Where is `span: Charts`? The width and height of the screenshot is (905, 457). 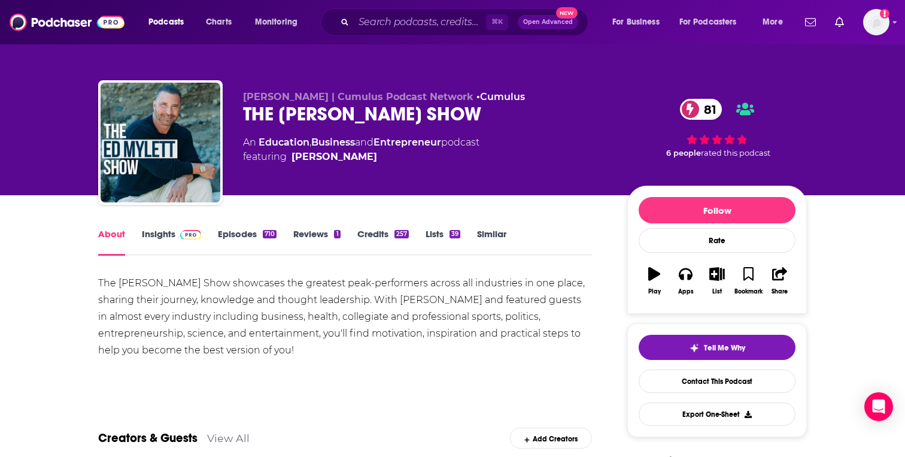 span: Charts is located at coordinates (218, 22).